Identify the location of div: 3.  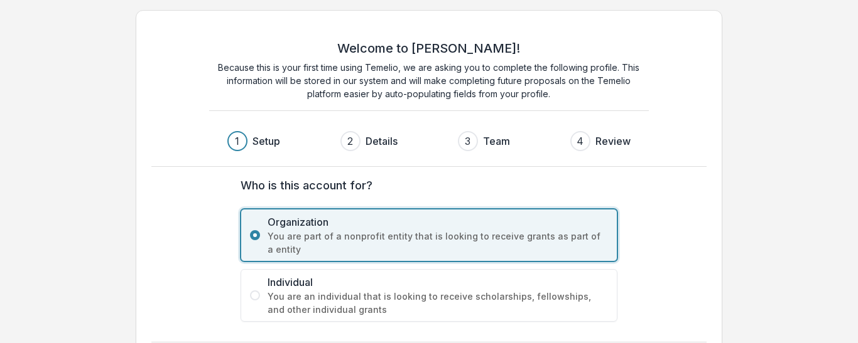
(467, 141).